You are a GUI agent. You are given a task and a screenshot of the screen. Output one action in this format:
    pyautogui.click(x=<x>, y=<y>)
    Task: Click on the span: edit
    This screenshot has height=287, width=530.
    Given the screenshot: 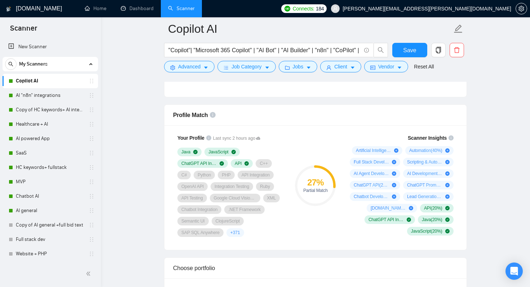 What is the action you would take?
    pyautogui.click(x=458, y=29)
    